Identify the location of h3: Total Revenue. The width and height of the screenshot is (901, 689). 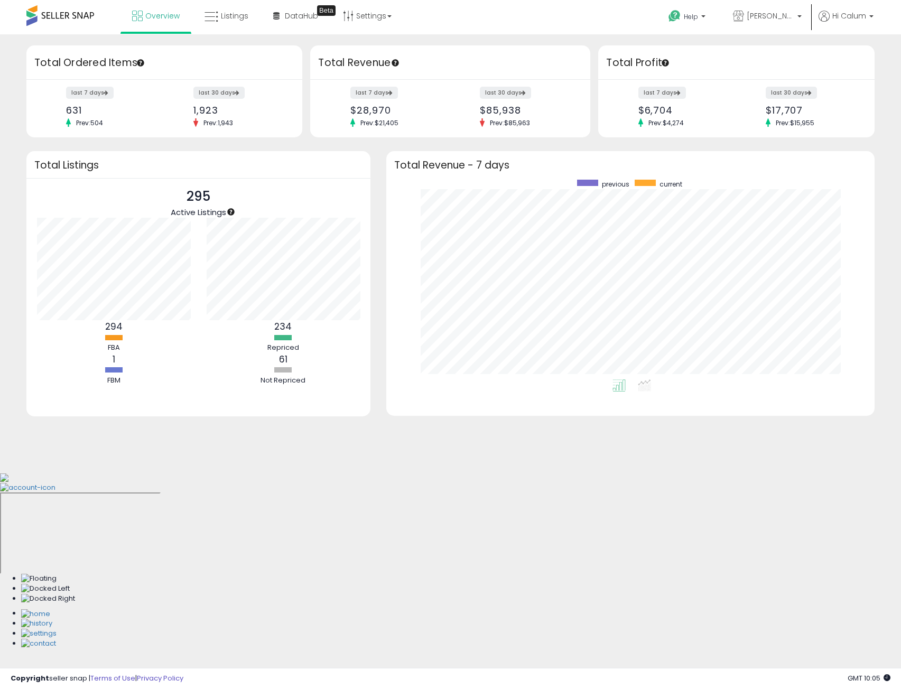
(450, 63).